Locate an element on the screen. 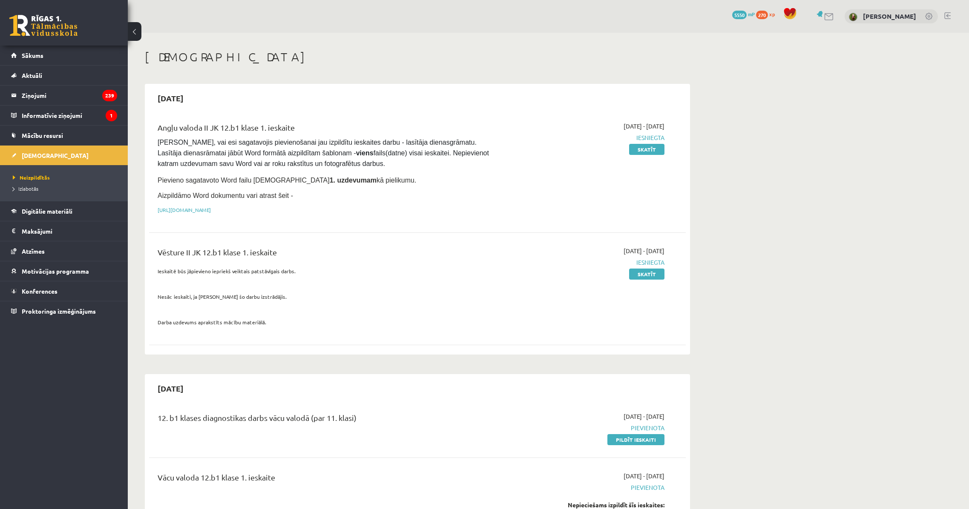 This screenshot has height=509, width=969. span: Atzīmes is located at coordinates (33, 251).